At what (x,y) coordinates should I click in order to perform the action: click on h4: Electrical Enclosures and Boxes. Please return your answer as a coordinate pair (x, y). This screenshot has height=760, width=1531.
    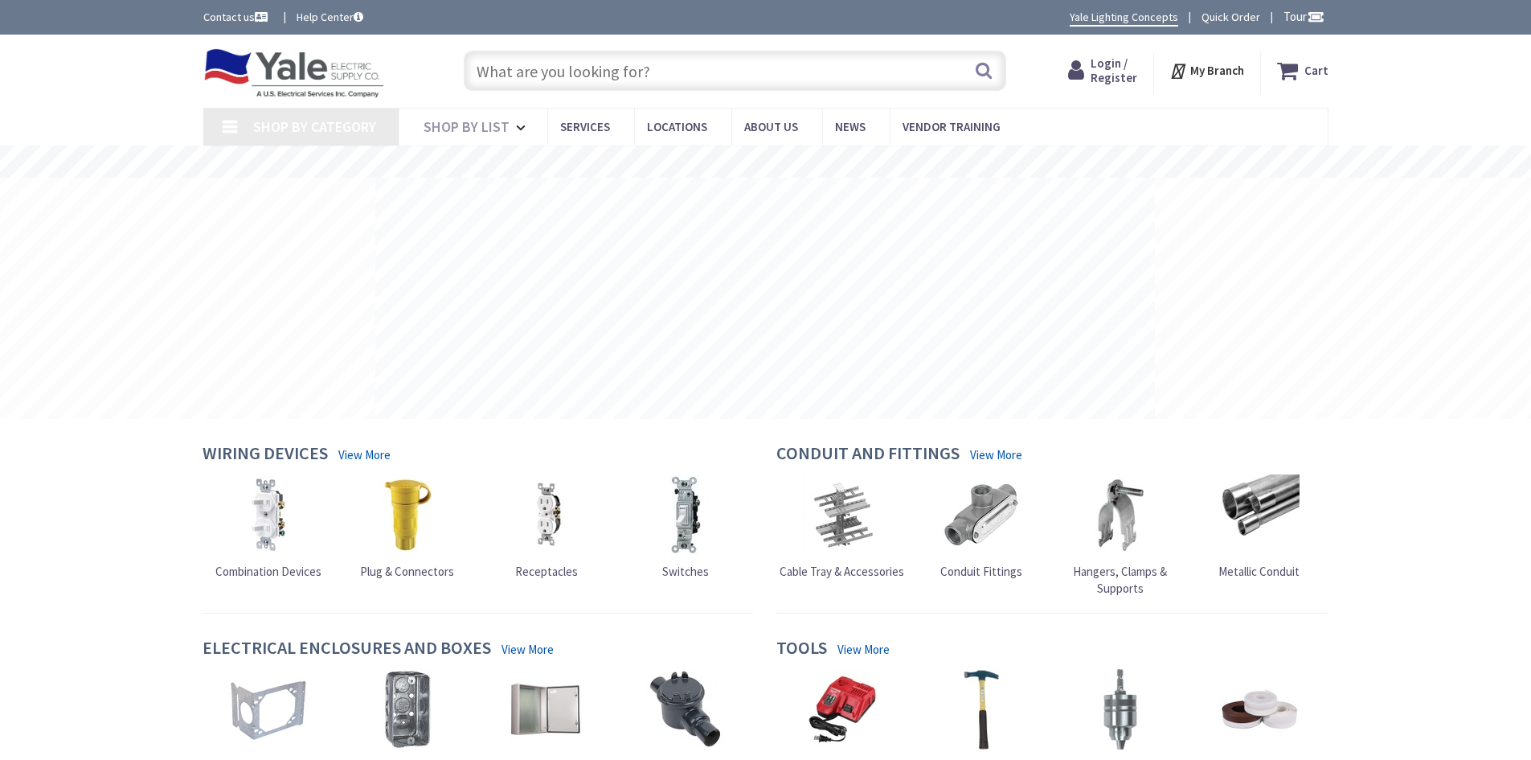
    Looking at the image, I should click on (346, 649).